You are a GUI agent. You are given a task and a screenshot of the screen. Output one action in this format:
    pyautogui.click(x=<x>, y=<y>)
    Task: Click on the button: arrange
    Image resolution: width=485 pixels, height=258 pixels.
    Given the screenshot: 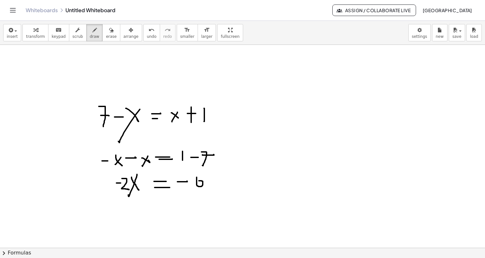 What is the action you would take?
    pyautogui.click(x=131, y=33)
    